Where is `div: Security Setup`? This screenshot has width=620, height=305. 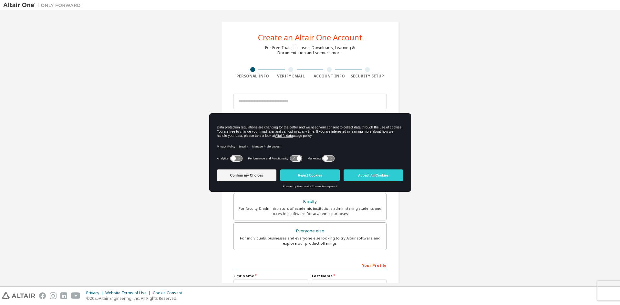 div: Security Setup is located at coordinates (367, 76).